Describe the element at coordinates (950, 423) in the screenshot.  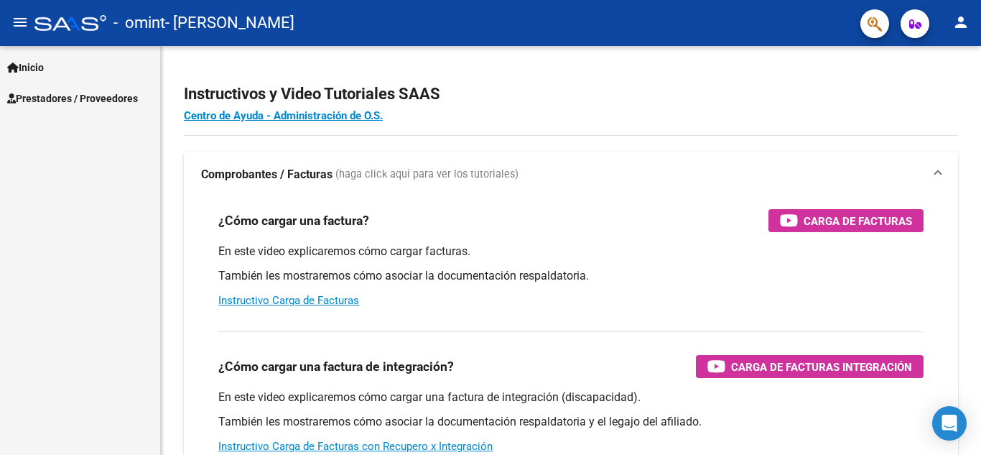
I see `div: Open Intercom Messenger` at that location.